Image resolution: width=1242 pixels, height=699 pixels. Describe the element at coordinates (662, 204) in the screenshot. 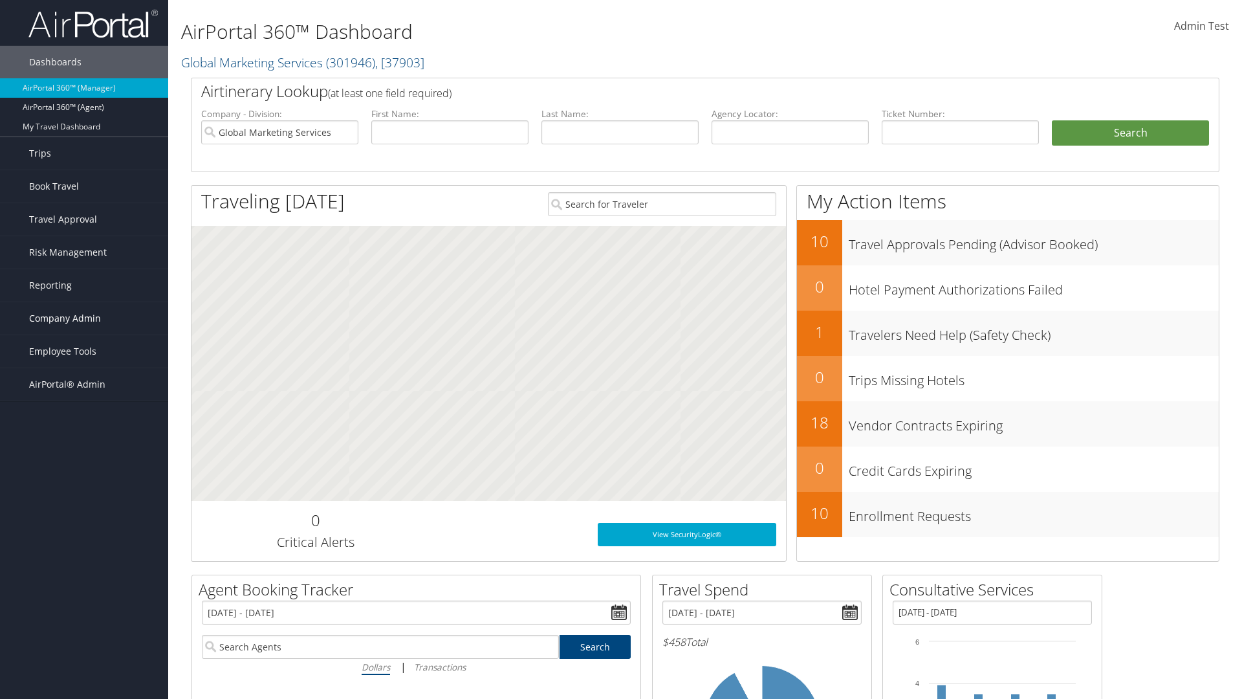

I see `input: Search for Traveler` at that location.